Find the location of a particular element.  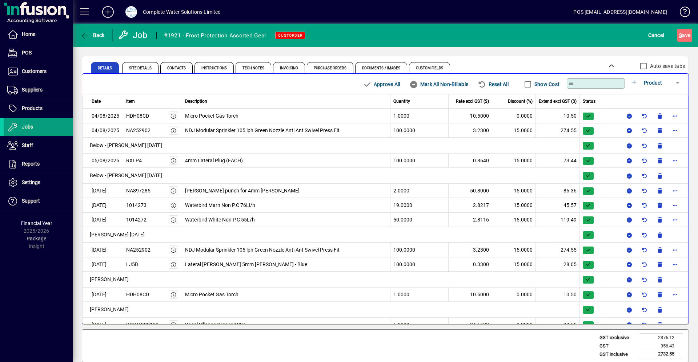

div: RXLP4 is located at coordinates (134, 161).